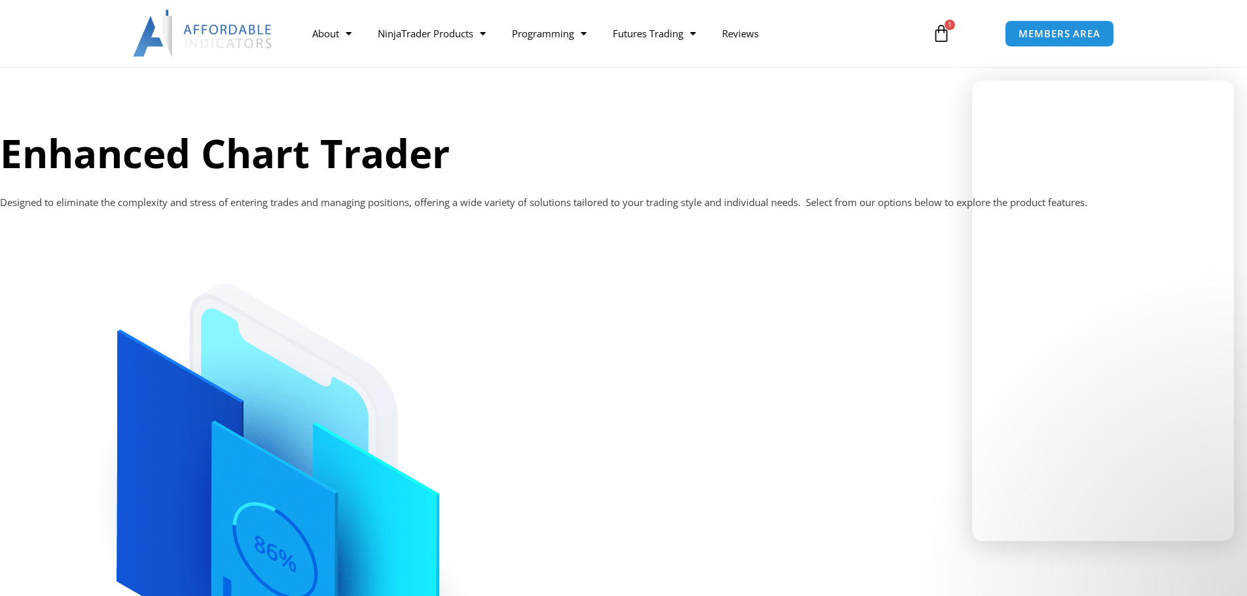 The height and width of the screenshot is (596, 1247). Describe the element at coordinates (1059, 33) in the screenshot. I see `span: MEMBERS AREA` at that location.